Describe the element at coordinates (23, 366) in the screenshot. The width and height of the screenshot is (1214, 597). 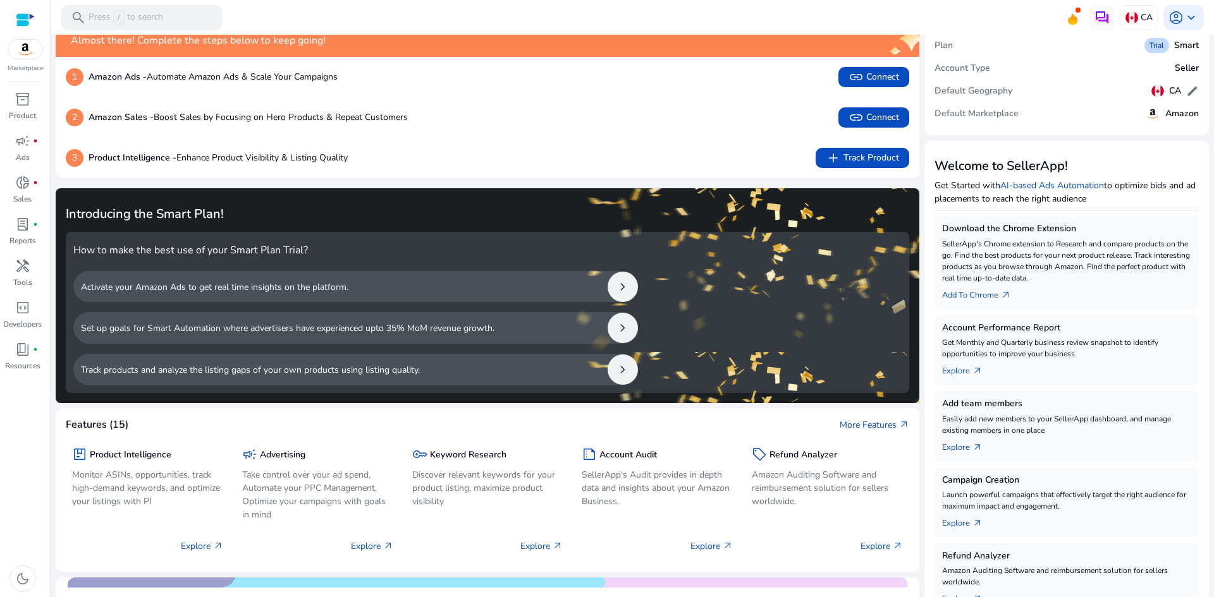
I see `p: Resources` at that location.